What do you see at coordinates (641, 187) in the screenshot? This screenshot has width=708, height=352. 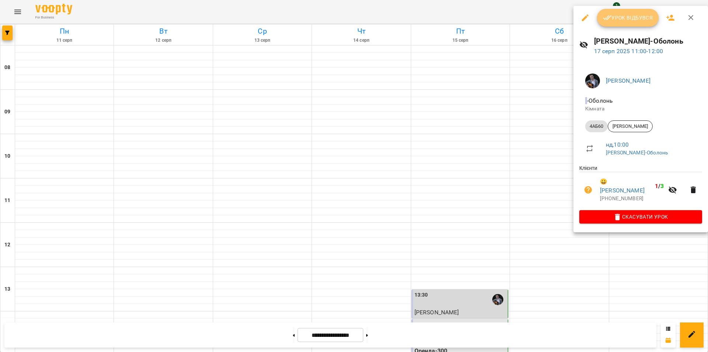 I see `ul: Клієнти` at bounding box center [641, 187].